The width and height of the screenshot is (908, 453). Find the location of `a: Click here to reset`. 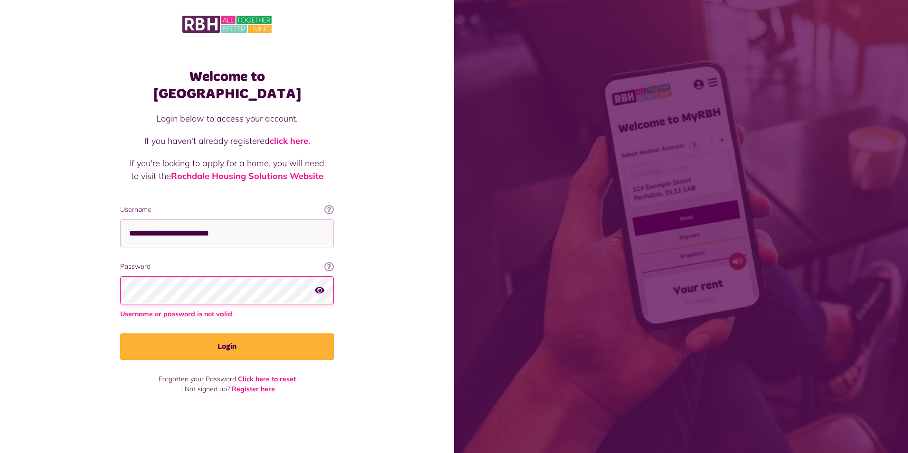

a: Click here to reset is located at coordinates (267, 379).